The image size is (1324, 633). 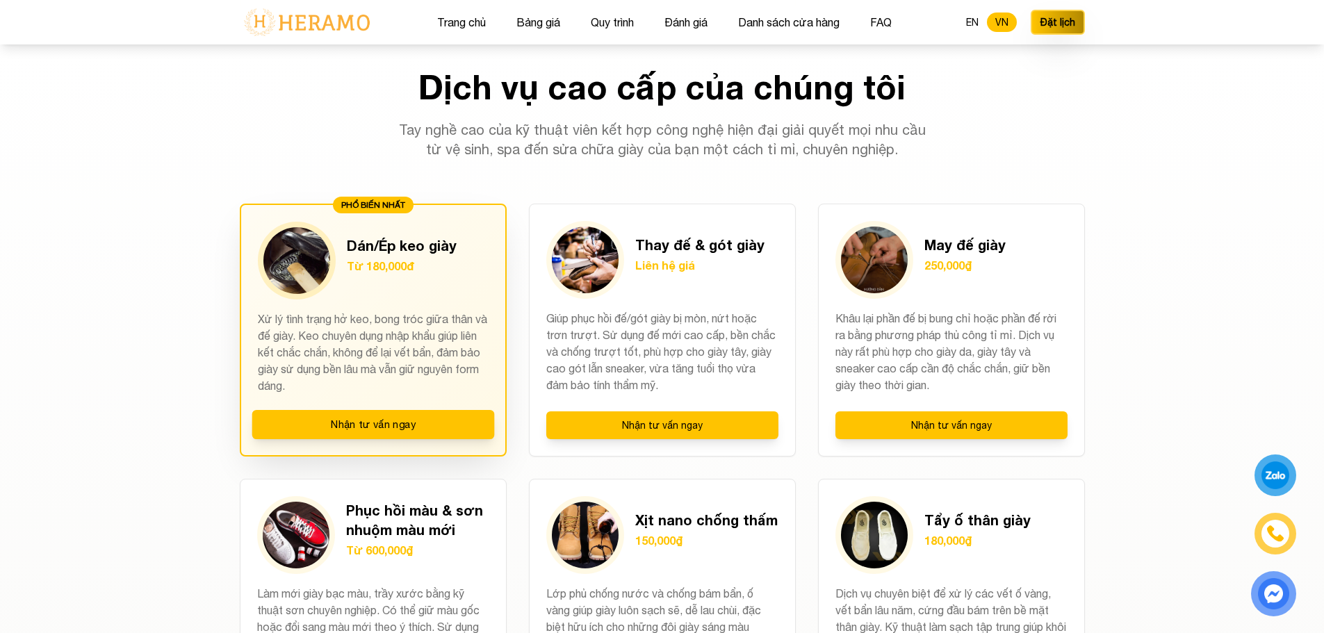 I want to click on img: May đế giày, so click(x=875, y=260).